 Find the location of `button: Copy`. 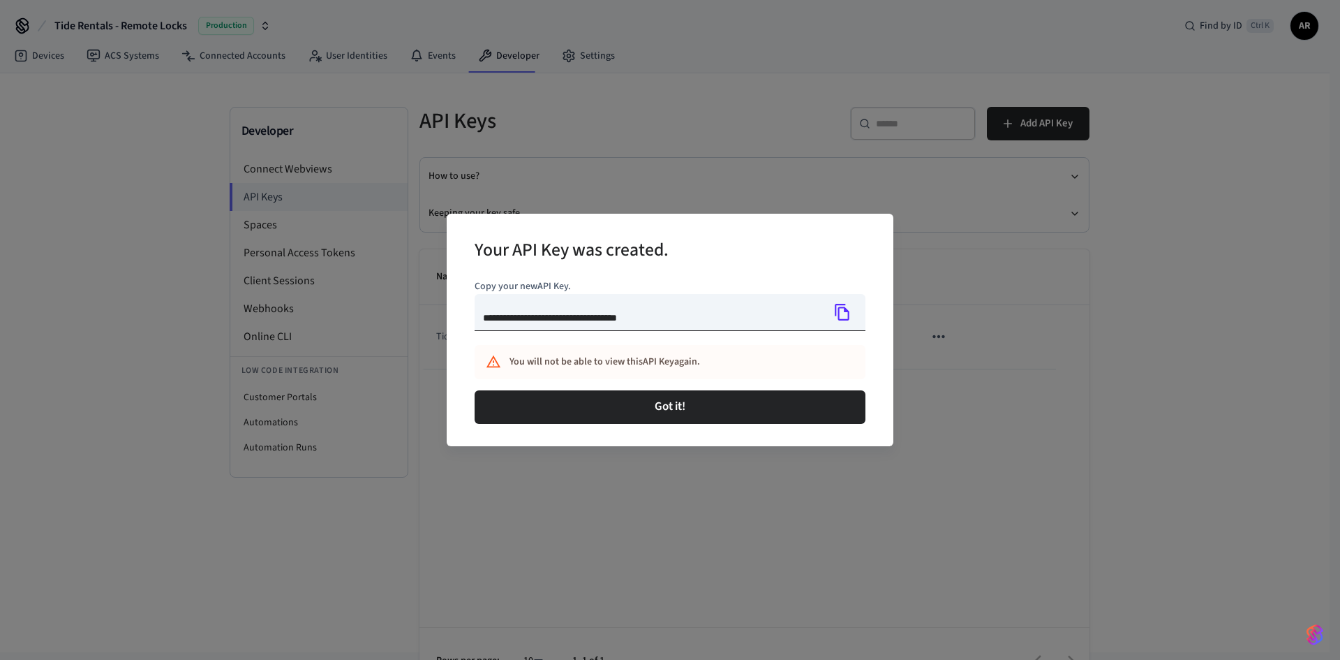

button: Copy is located at coordinates (843, 312).